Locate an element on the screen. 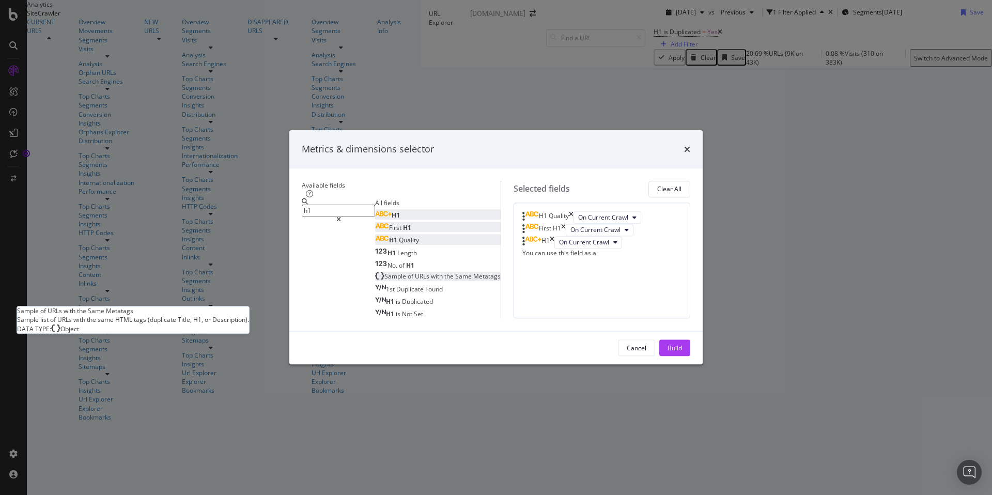 This screenshot has height=495, width=992. div: Open Intercom Messenger is located at coordinates (969, 472).